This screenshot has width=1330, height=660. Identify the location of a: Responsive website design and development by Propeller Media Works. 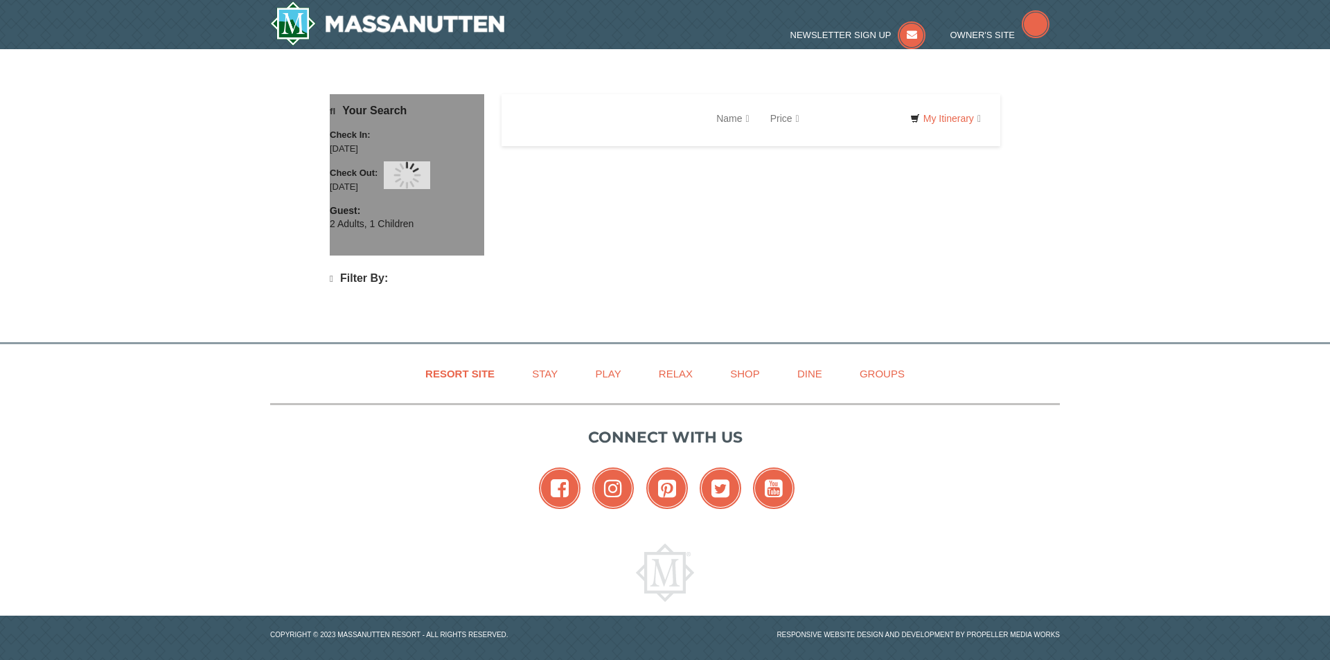
(918, 635).